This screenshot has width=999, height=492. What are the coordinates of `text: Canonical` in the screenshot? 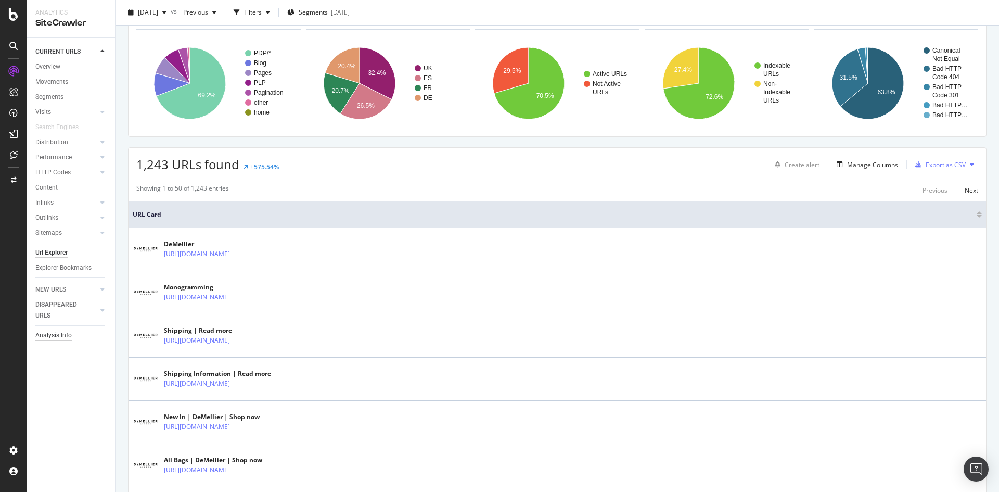 It's located at (946, 50).